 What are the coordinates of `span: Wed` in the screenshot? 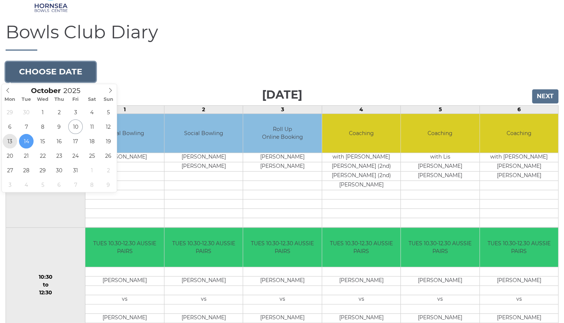 It's located at (43, 100).